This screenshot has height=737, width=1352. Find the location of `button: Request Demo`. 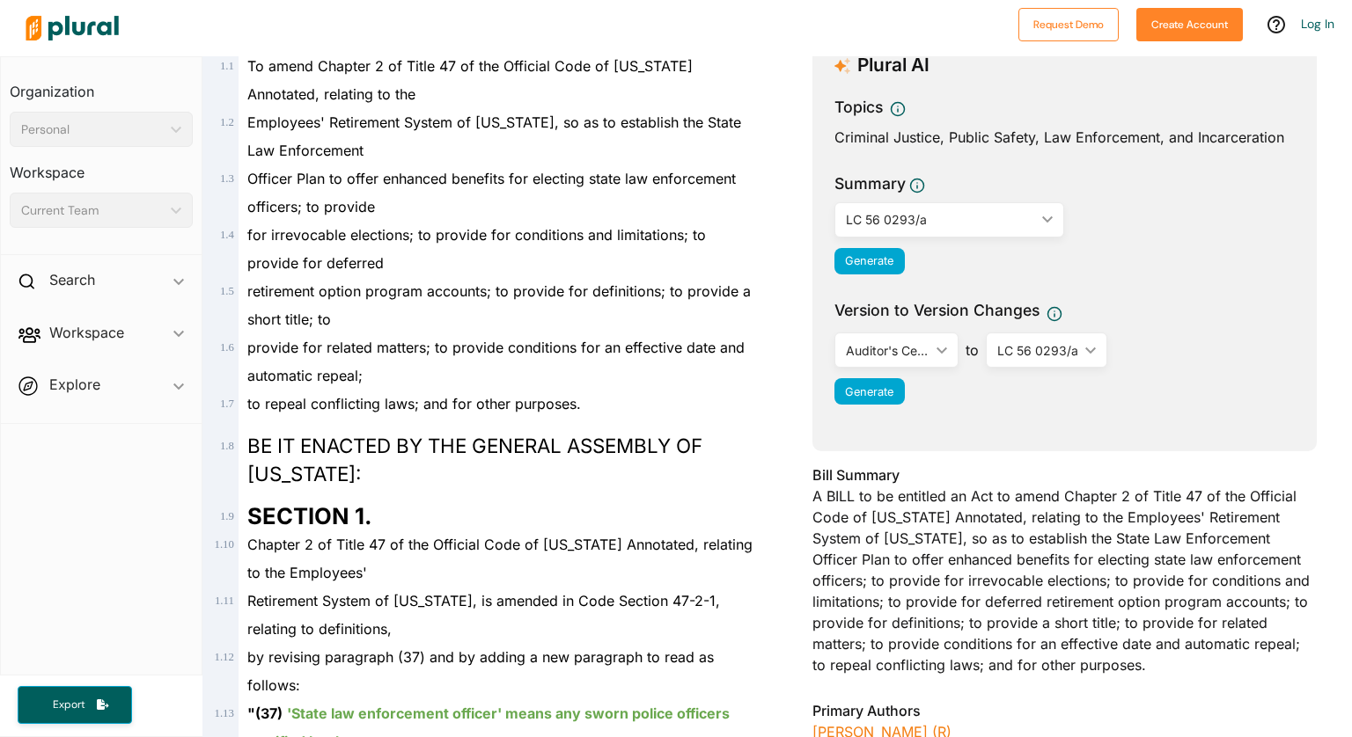

button: Request Demo is located at coordinates (1068, 25).